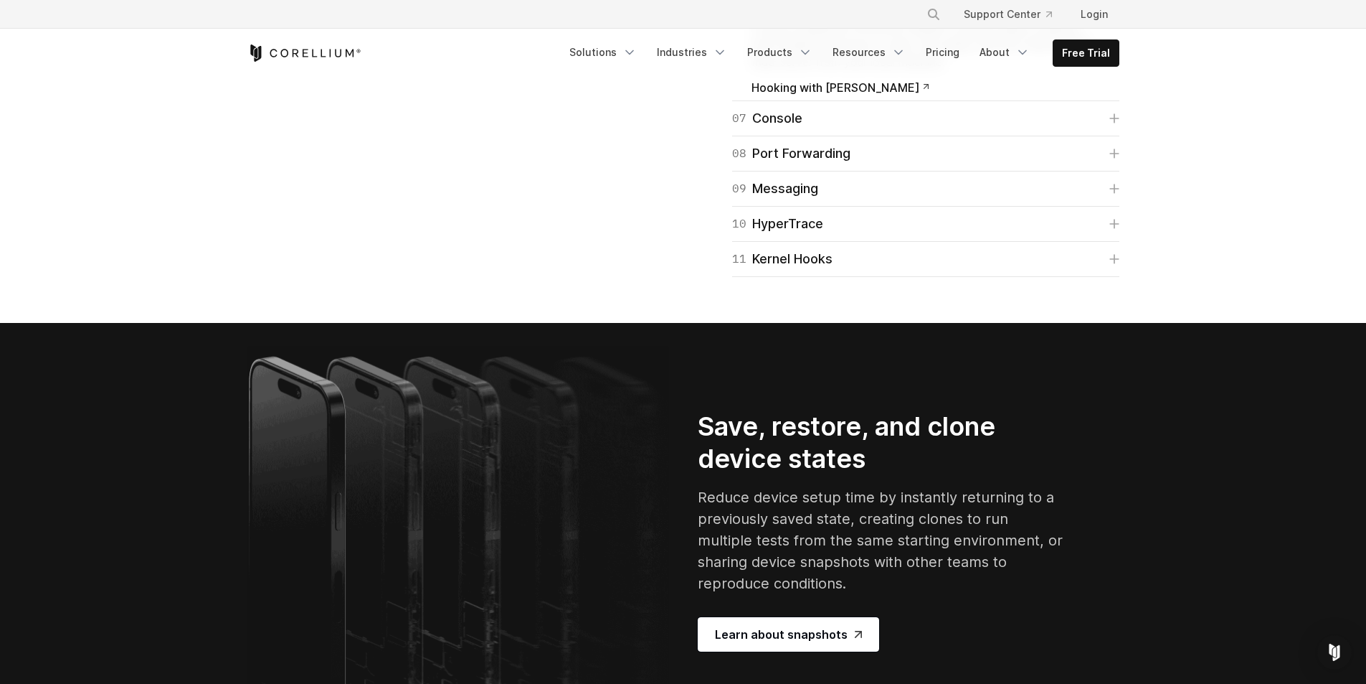  Describe the element at coordinates (767, 118) in the screenshot. I see `div: Console` at that location.